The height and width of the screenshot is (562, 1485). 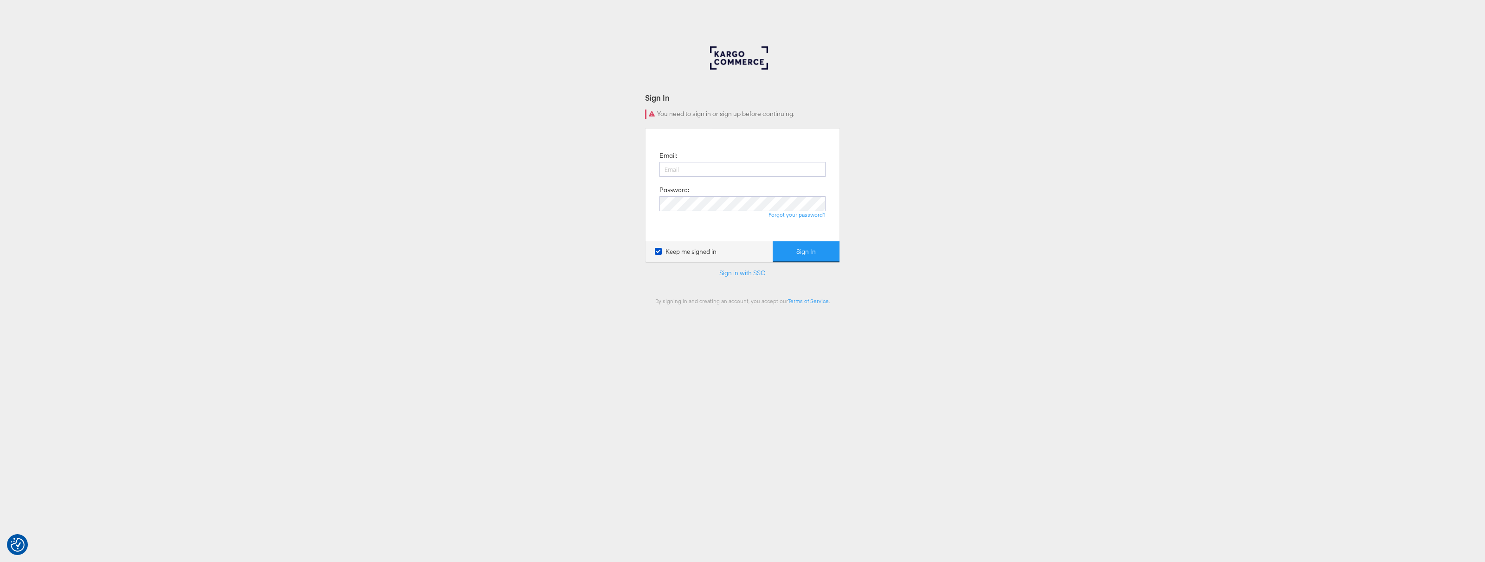 What do you see at coordinates (742, 273) in the screenshot?
I see `a: Sign in with SSO` at bounding box center [742, 273].